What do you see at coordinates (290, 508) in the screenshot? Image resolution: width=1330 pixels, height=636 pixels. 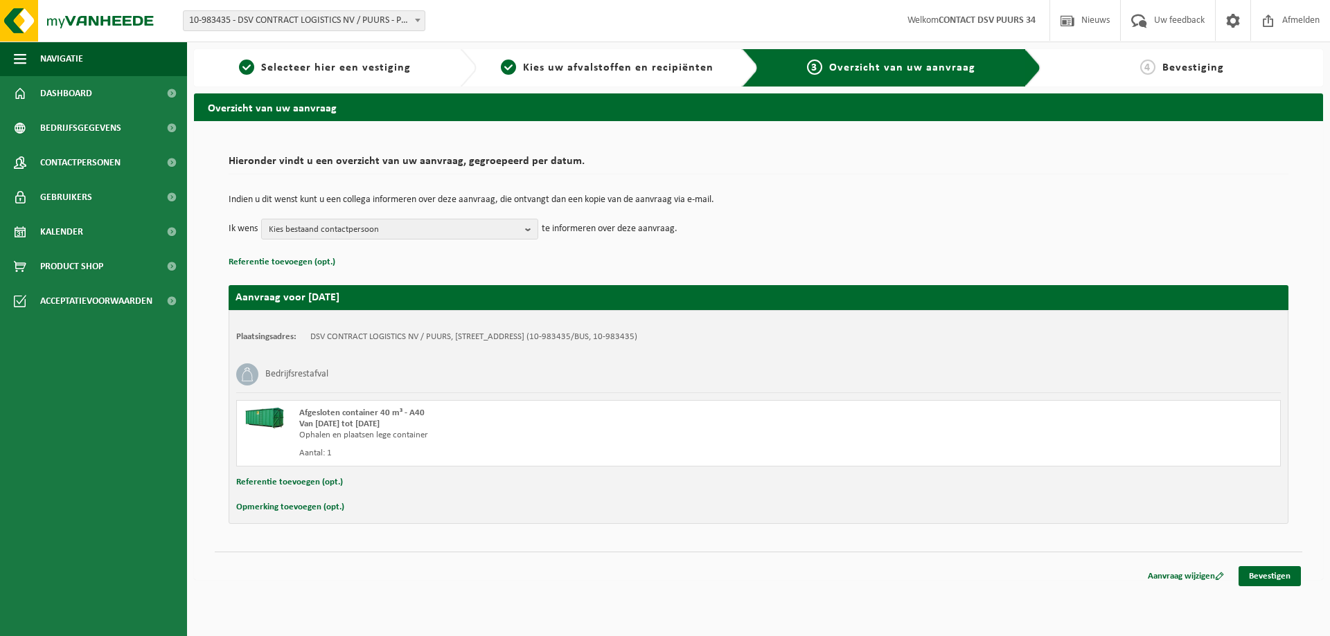 I see `button: Opmerking toevoegen (opt.)` at bounding box center [290, 508].